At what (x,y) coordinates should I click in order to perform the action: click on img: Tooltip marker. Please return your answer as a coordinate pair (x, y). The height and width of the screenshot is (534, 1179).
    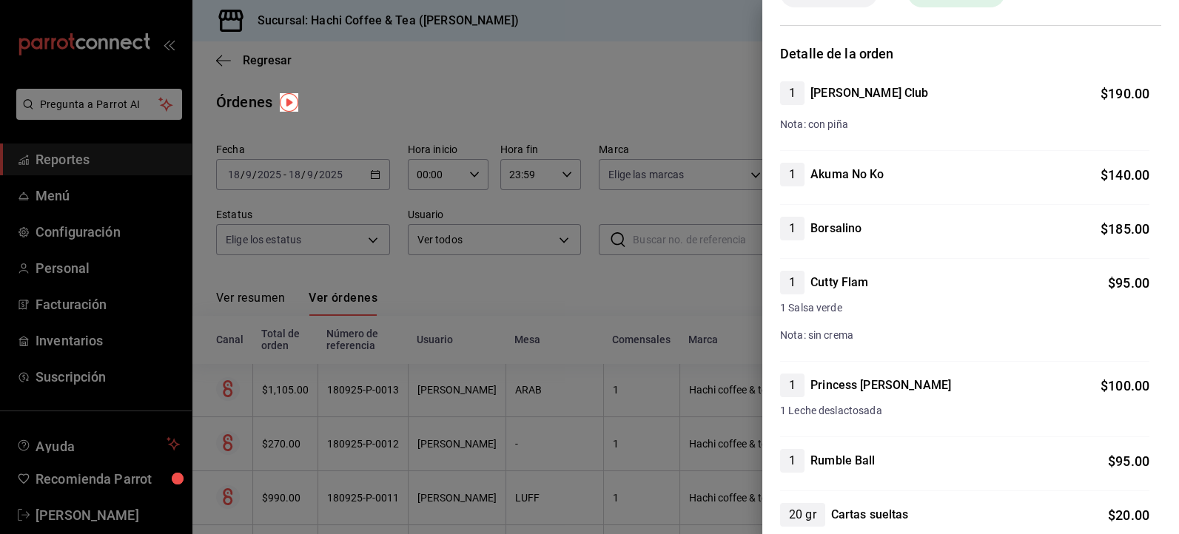
    Looking at the image, I should click on (289, 102).